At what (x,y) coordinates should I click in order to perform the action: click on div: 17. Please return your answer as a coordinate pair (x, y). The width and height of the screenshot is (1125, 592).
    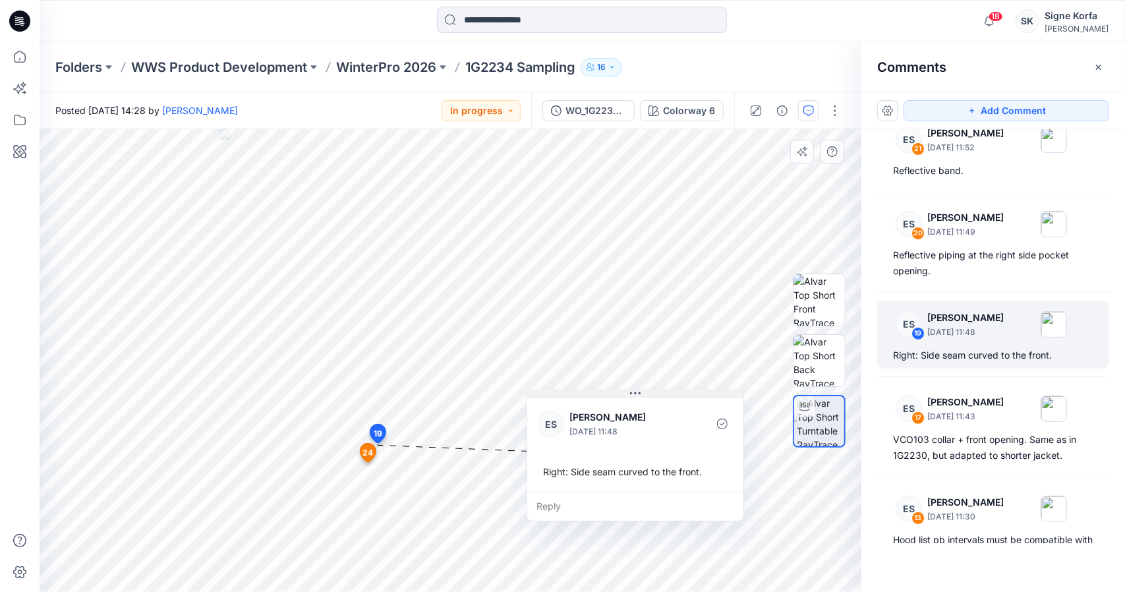
    Looking at the image, I should click on (918, 418).